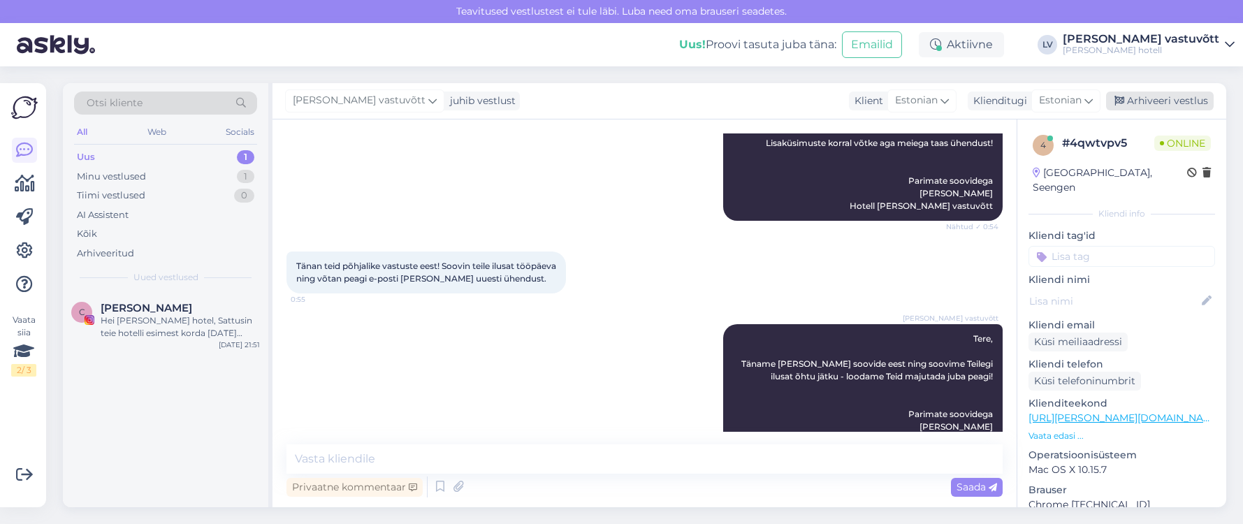 The width and height of the screenshot is (1243, 524). I want to click on div: Privaatne kommentaar, so click(354, 487).